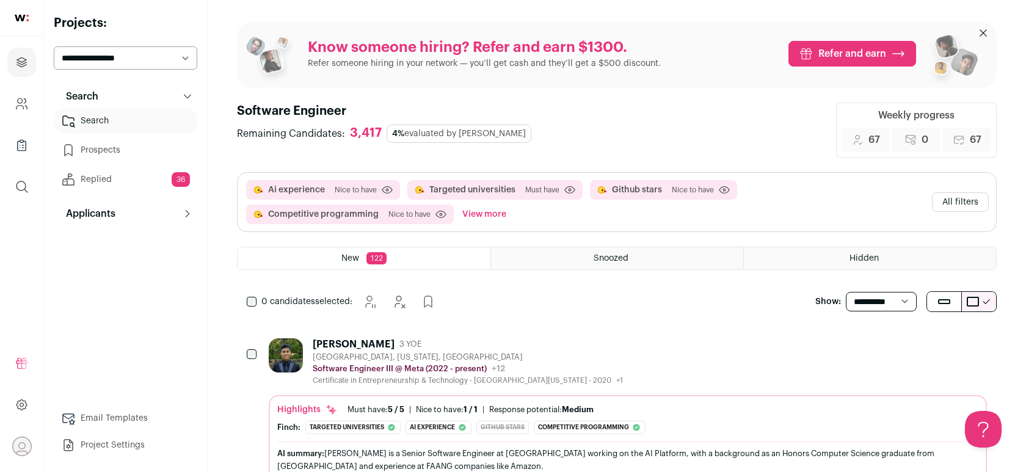 The image size is (1026, 472). Describe the element at coordinates (375, 410) in the screenshot. I see `div: Must have:` at that location.